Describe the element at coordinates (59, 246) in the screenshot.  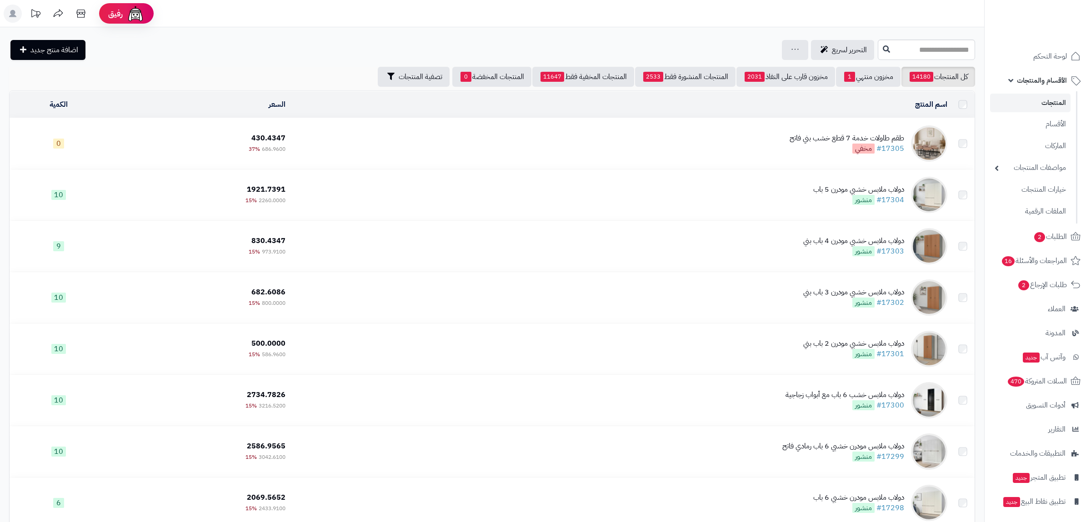
I see `span: 9` at that location.